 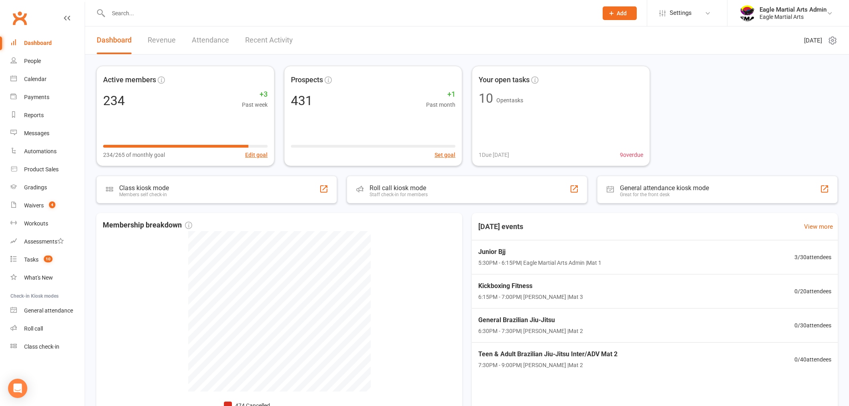 I want to click on div: Great for the front desk, so click(x=664, y=195).